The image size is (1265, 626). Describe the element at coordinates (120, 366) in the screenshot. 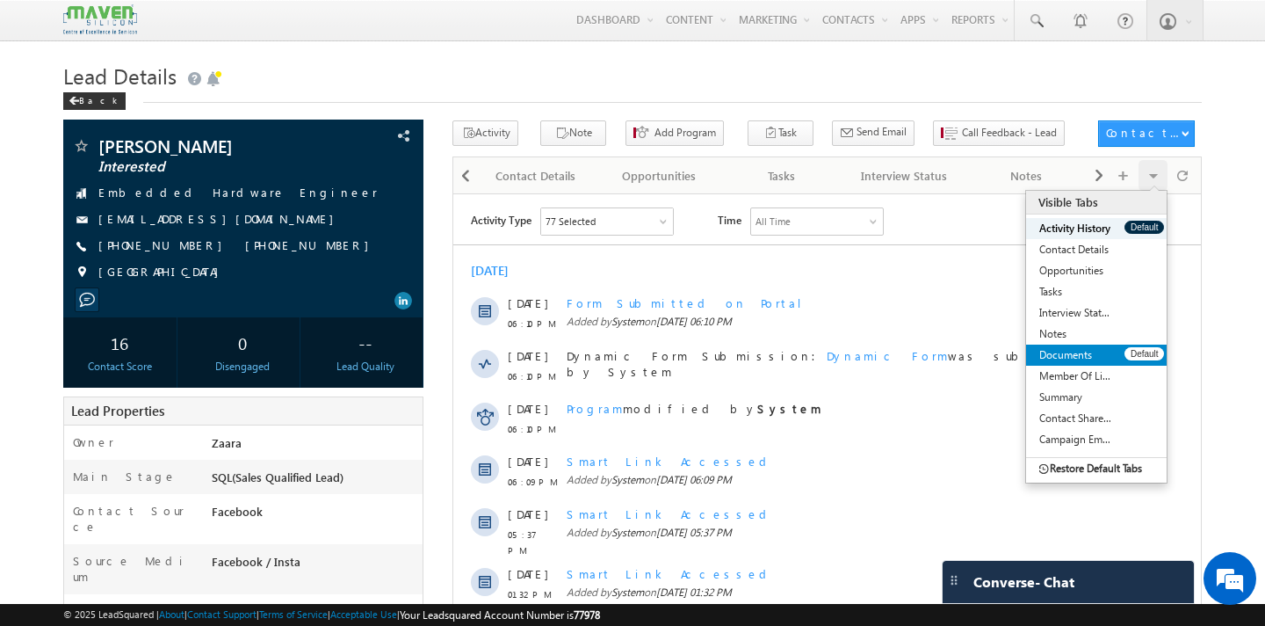

I see `div: Contact Score` at that location.